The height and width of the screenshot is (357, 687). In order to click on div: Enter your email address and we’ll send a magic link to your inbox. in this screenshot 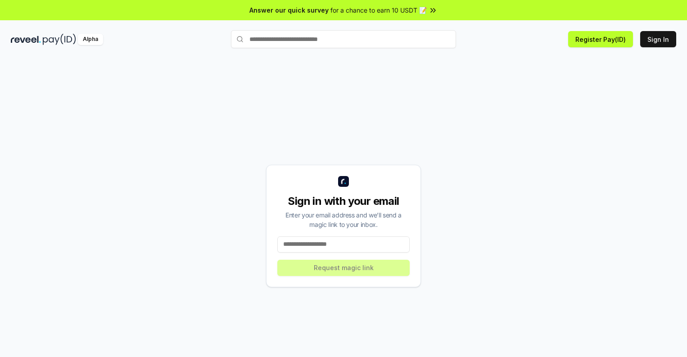, I will do `click(343, 220)`.